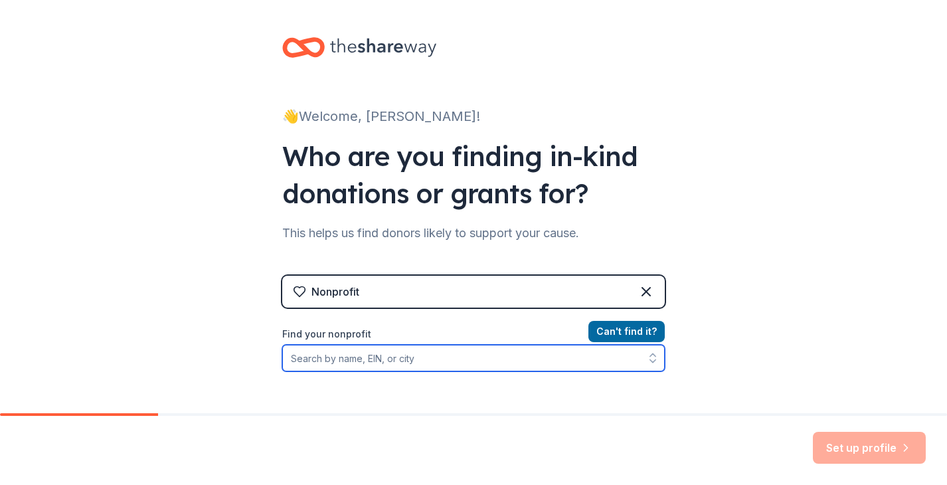  What do you see at coordinates (474, 175) in the screenshot?
I see `div: Who are you finding in-kind donations or grants for?` at bounding box center [474, 175].